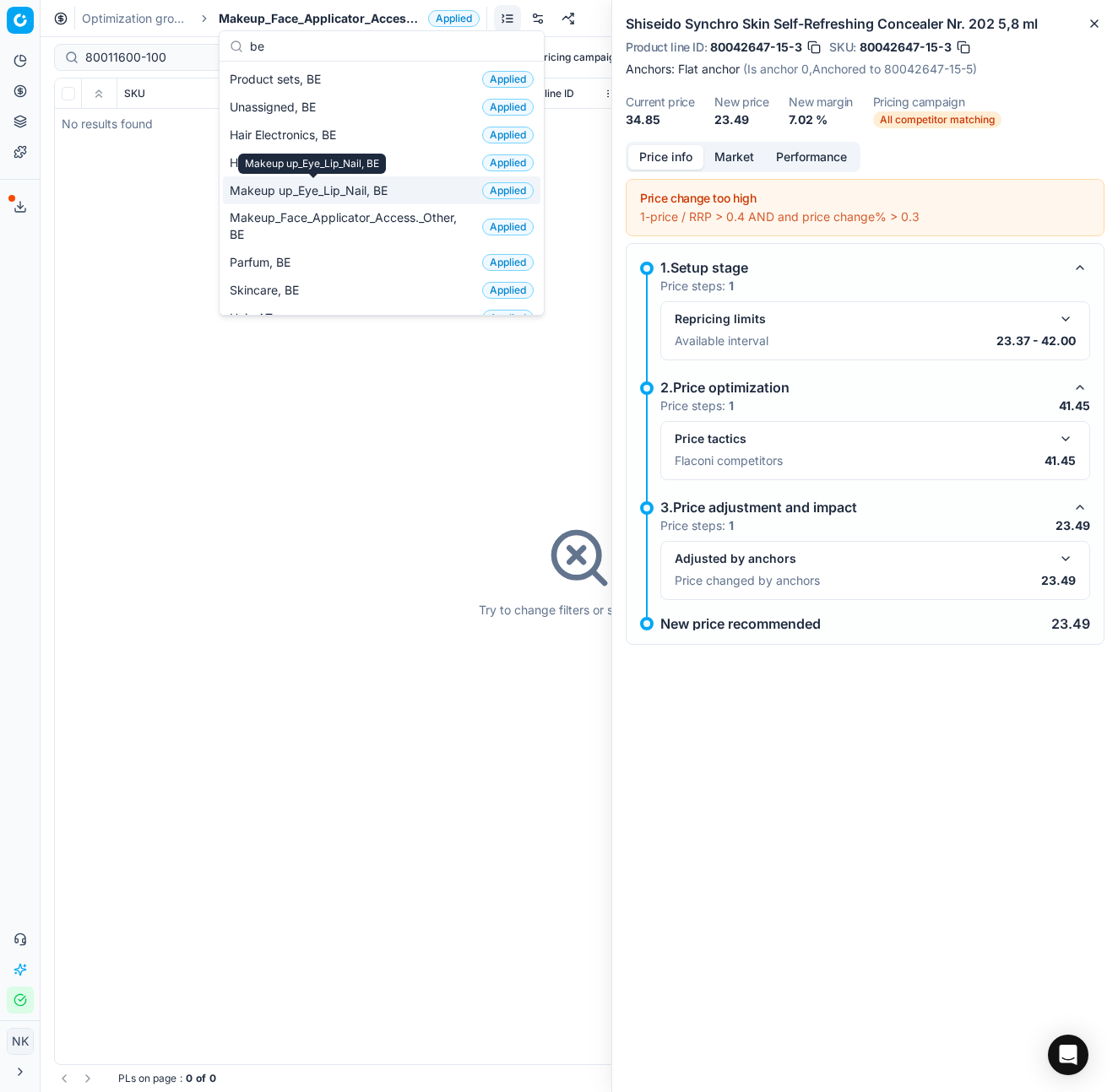 Image resolution: width=1118 pixels, height=1092 pixels. Describe the element at coordinates (263, 263) in the screenshot. I see `span: Parfum, BE` at that location.